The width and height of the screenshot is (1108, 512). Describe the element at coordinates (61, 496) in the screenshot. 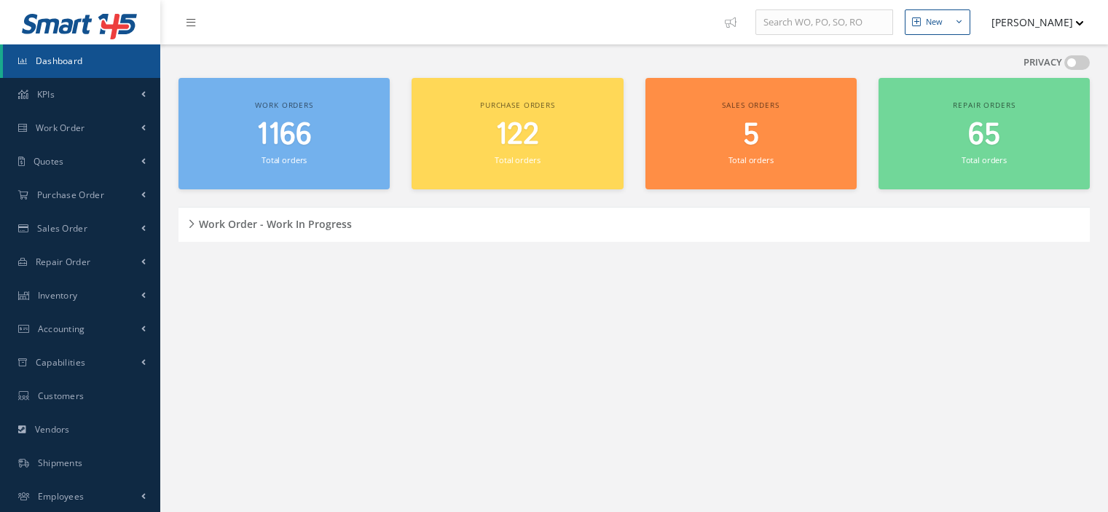

I see `span: Employees` at that location.